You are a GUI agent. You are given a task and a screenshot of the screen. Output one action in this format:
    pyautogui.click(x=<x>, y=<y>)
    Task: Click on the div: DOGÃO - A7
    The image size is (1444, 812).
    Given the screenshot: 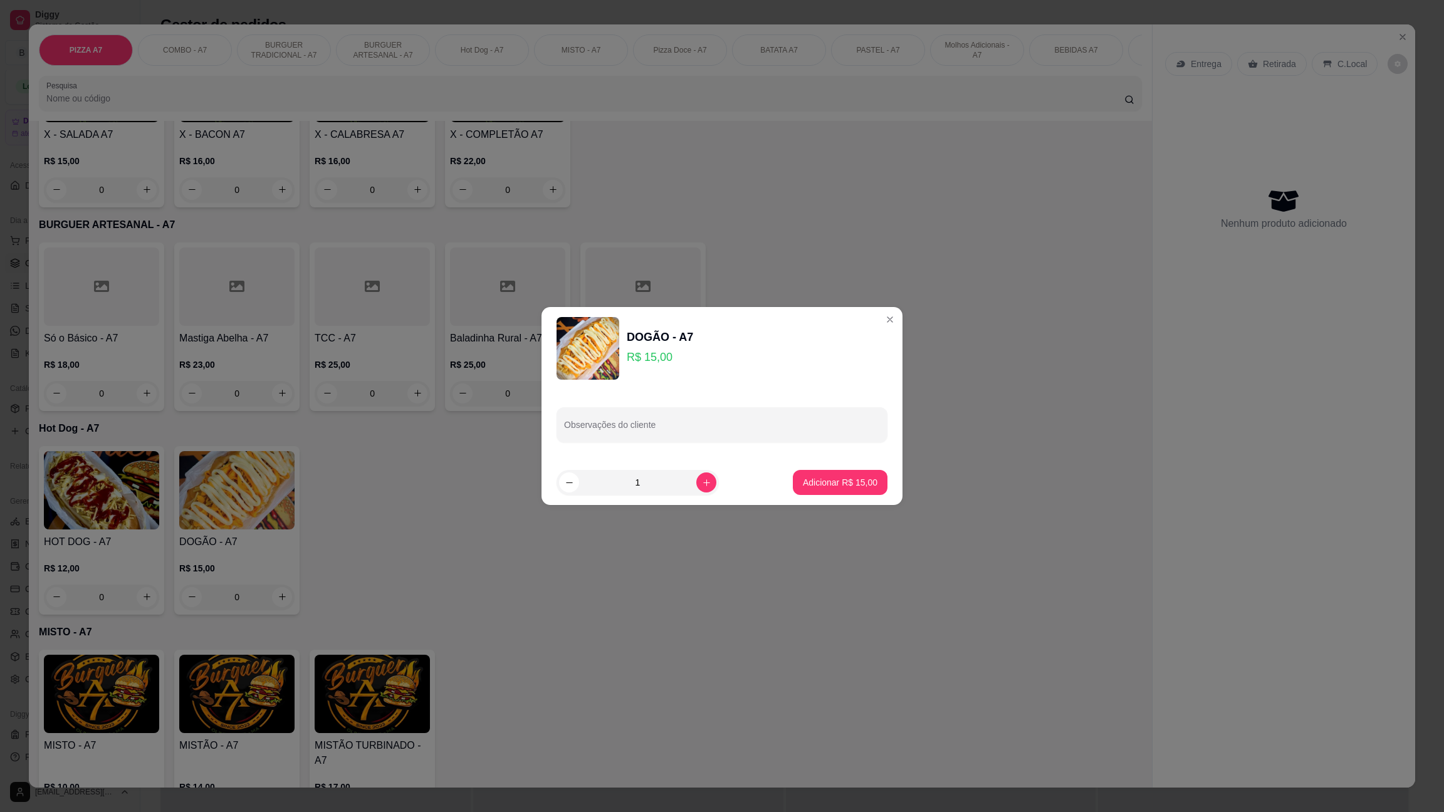 What is the action you would take?
    pyautogui.click(x=660, y=337)
    